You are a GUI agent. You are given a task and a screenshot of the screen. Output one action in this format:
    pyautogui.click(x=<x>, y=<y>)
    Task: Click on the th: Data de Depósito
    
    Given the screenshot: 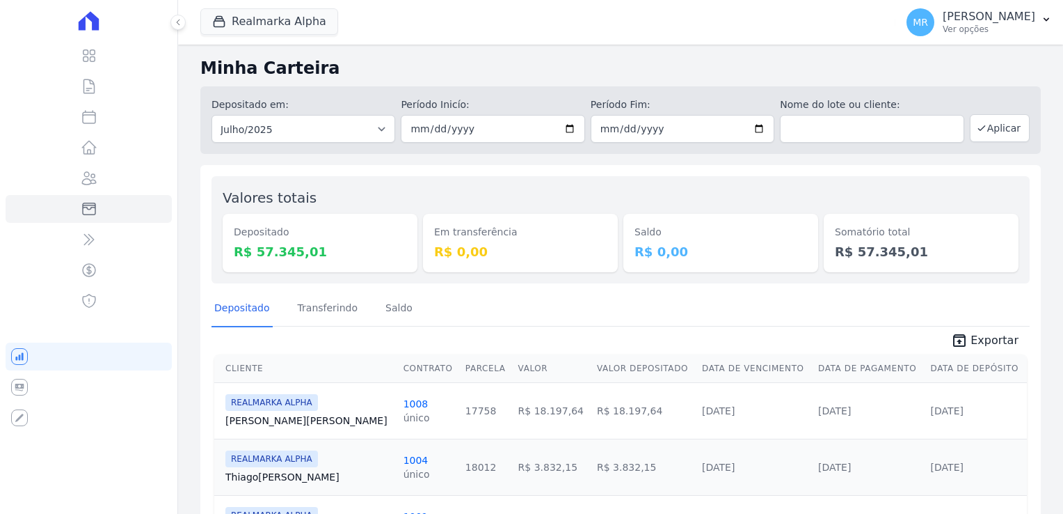 What is the action you would take?
    pyautogui.click(x=976, y=368)
    